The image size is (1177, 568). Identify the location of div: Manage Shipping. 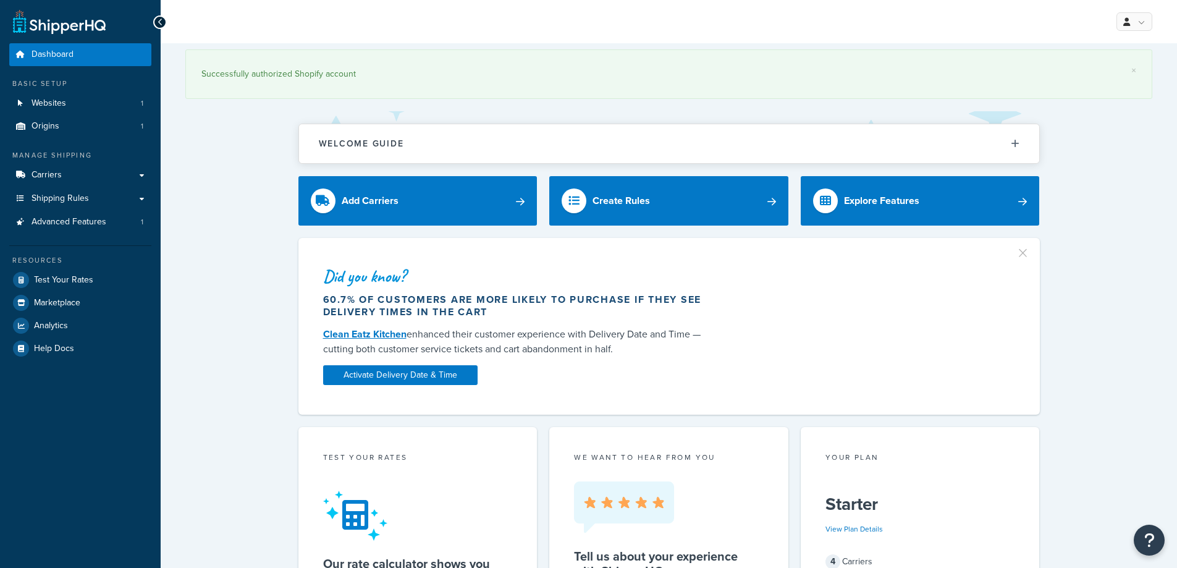
(80, 155).